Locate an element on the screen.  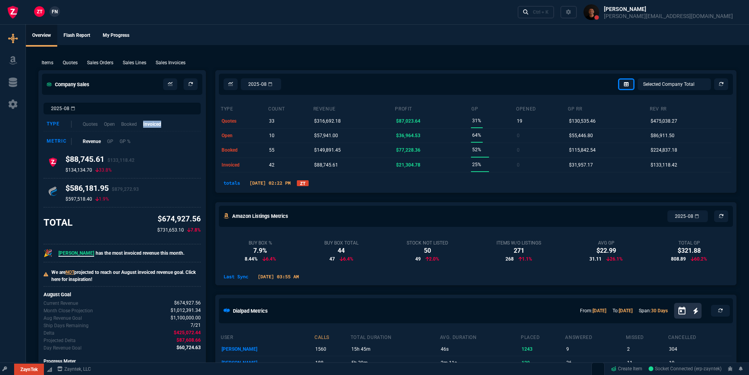
a: msbcCompanyName is located at coordinates (74, 369).